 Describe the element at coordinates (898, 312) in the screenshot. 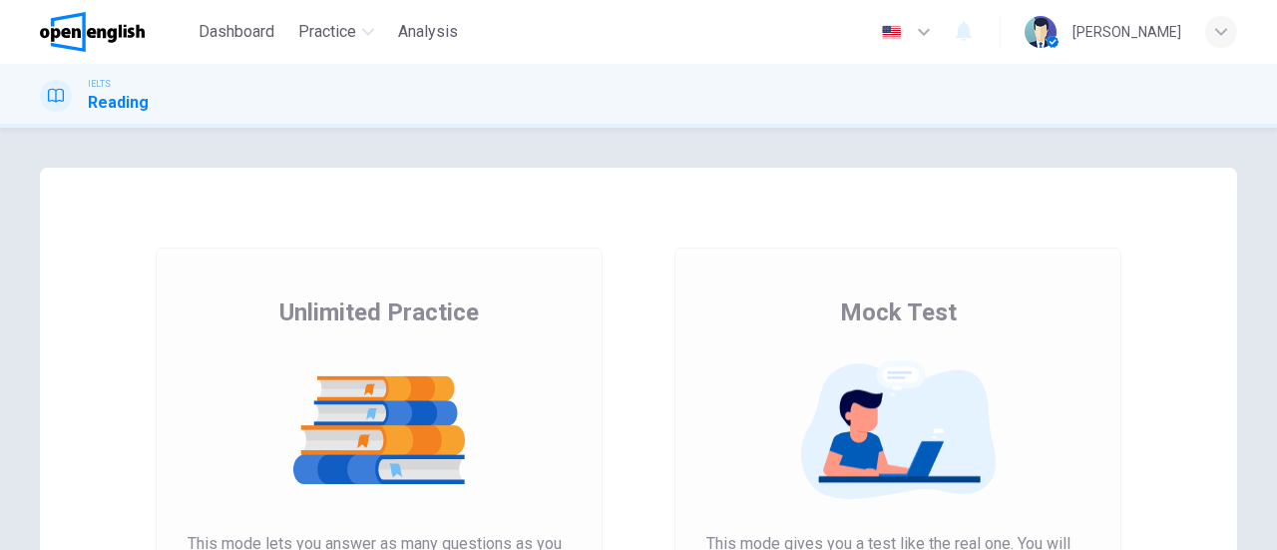

I see `span: Mock Test` at that location.